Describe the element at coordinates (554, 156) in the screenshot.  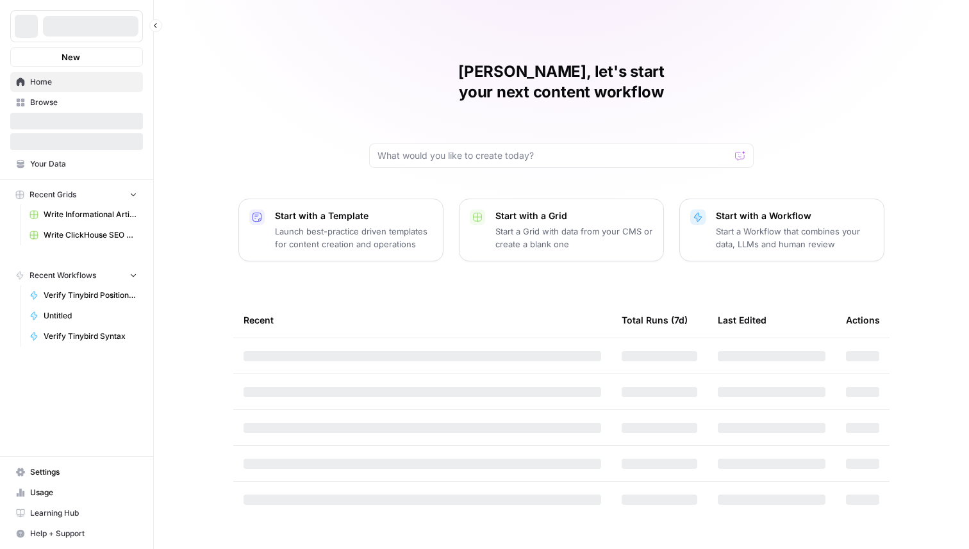
I see `input: What would you like to create today?` at that location.